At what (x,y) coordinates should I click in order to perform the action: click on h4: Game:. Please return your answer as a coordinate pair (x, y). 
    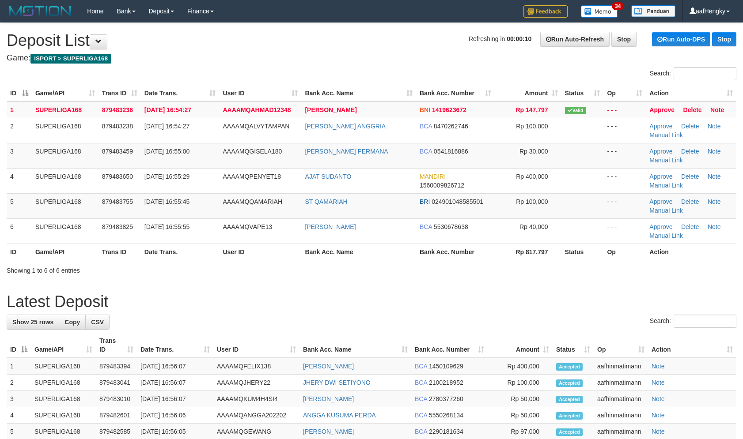
    Looking at the image, I should click on (371, 58).